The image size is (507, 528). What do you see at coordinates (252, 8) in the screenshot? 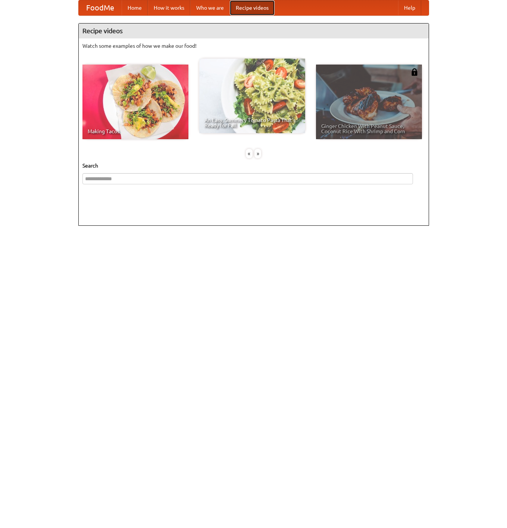
I see `a: Recipe videos` at bounding box center [252, 8].